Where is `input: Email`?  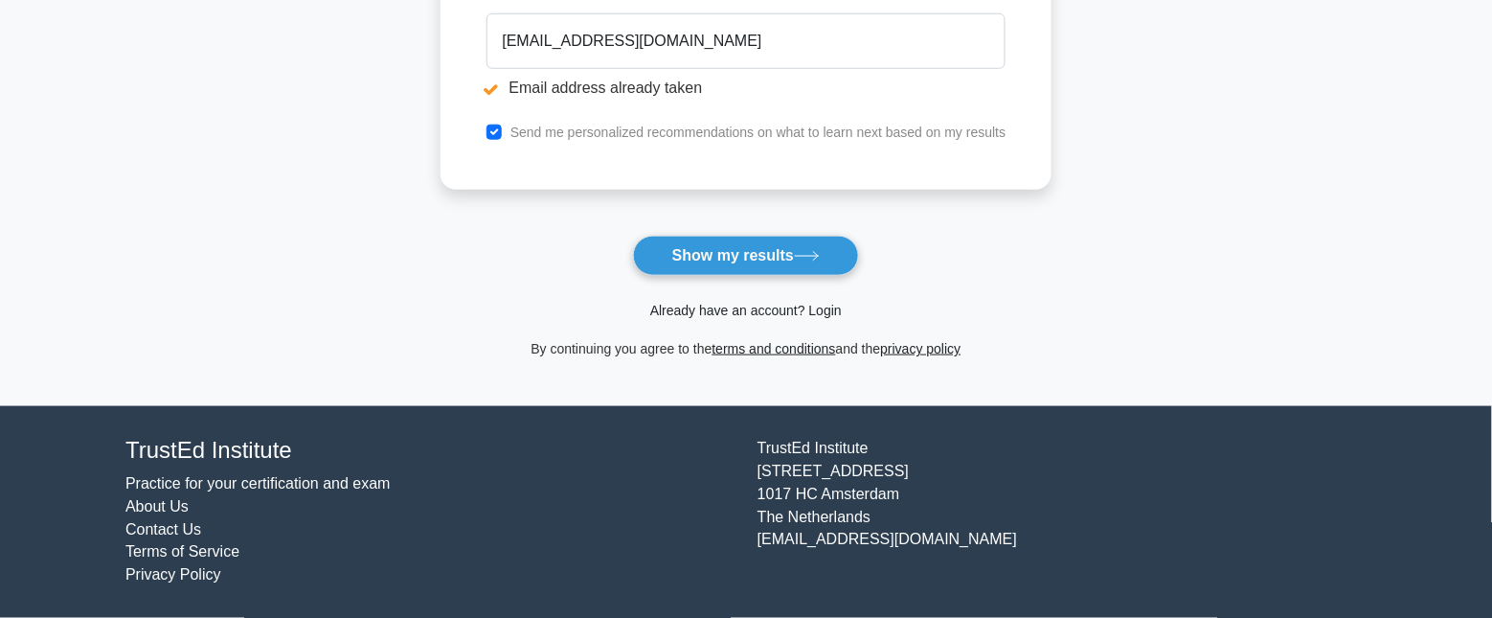 input: Email is located at coordinates (746, 41).